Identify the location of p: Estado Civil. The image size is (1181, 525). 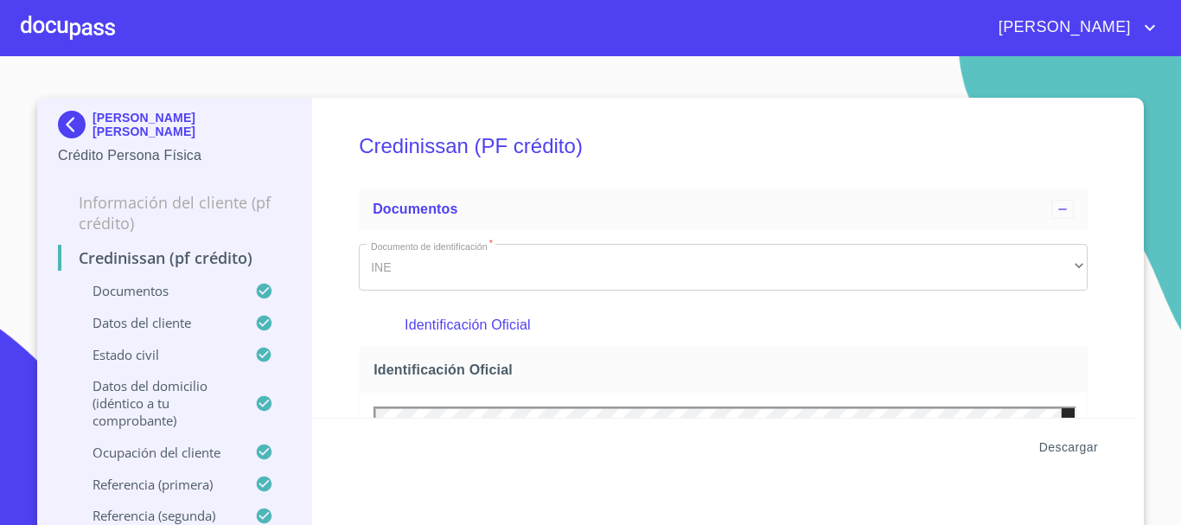
(157, 355).